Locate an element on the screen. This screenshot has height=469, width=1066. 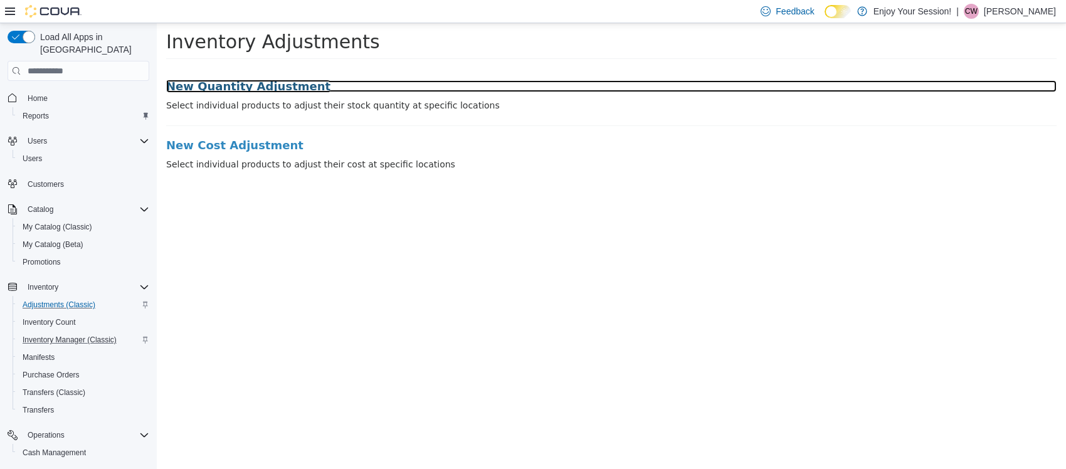
button: Adjustments (Classic) is located at coordinates (83, 305).